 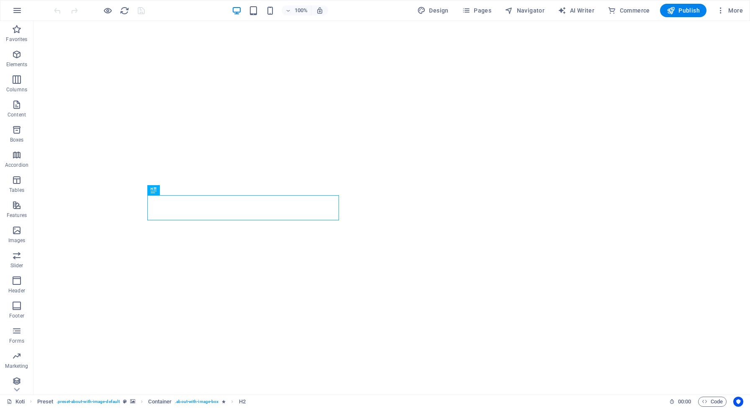 I want to click on p: Tables, so click(x=17, y=190).